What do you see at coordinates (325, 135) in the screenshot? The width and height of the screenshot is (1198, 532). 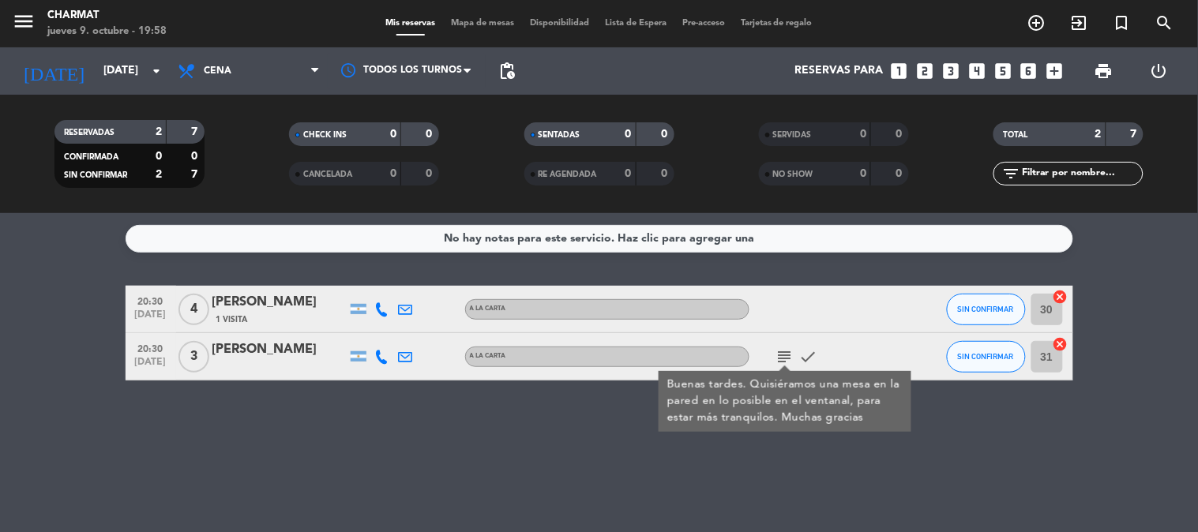 I see `span: CHECK INS` at bounding box center [325, 135].